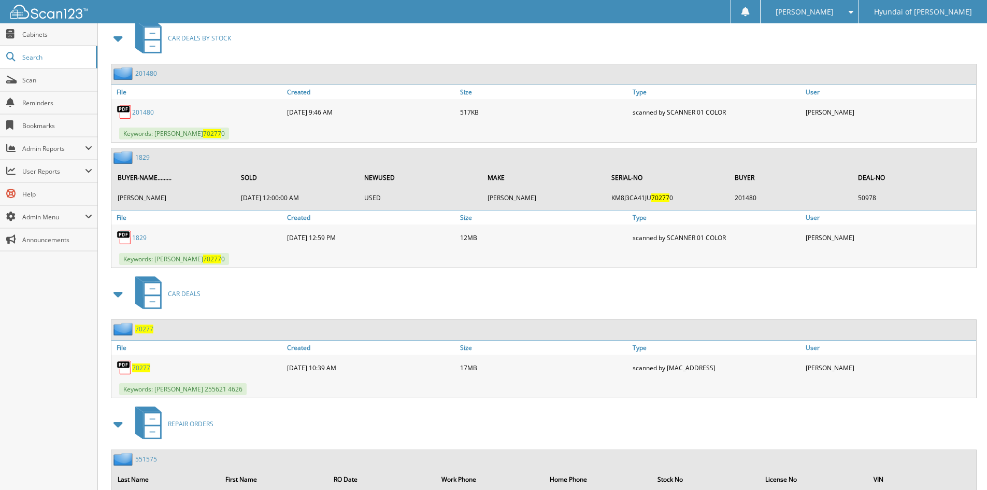 The height and width of the screenshot is (490, 987). I want to click on th: DEAL-NO, so click(914, 177).